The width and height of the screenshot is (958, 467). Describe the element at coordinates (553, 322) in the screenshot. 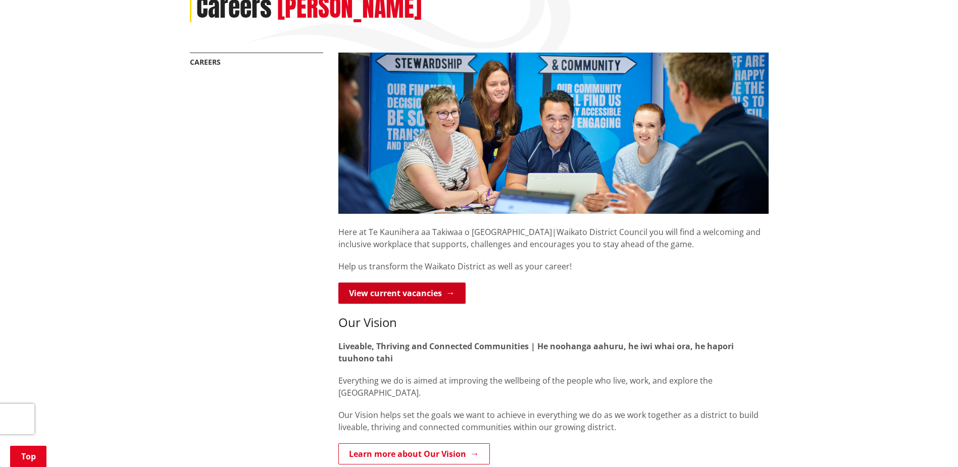

I see `h3: Our Vision` at that location.